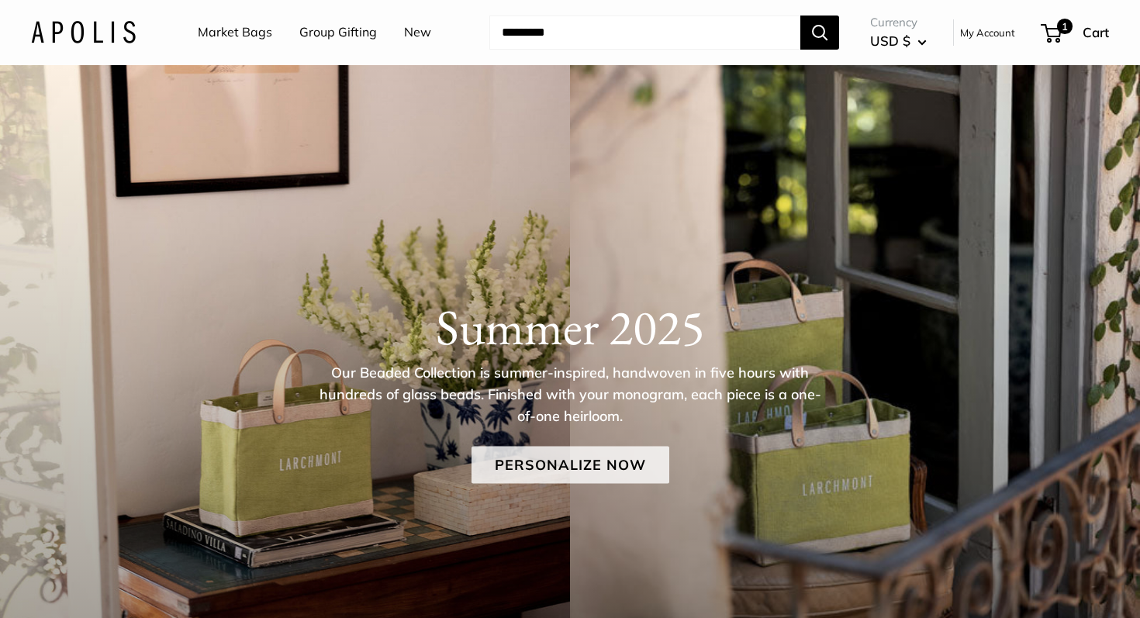 The image size is (1140, 618). What do you see at coordinates (570, 395) in the screenshot?
I see `p: Our Beaded Collection is summer-inspired, handwoven in five hours with hundreds of glass beads. F...` at bounding box center [570, 395].